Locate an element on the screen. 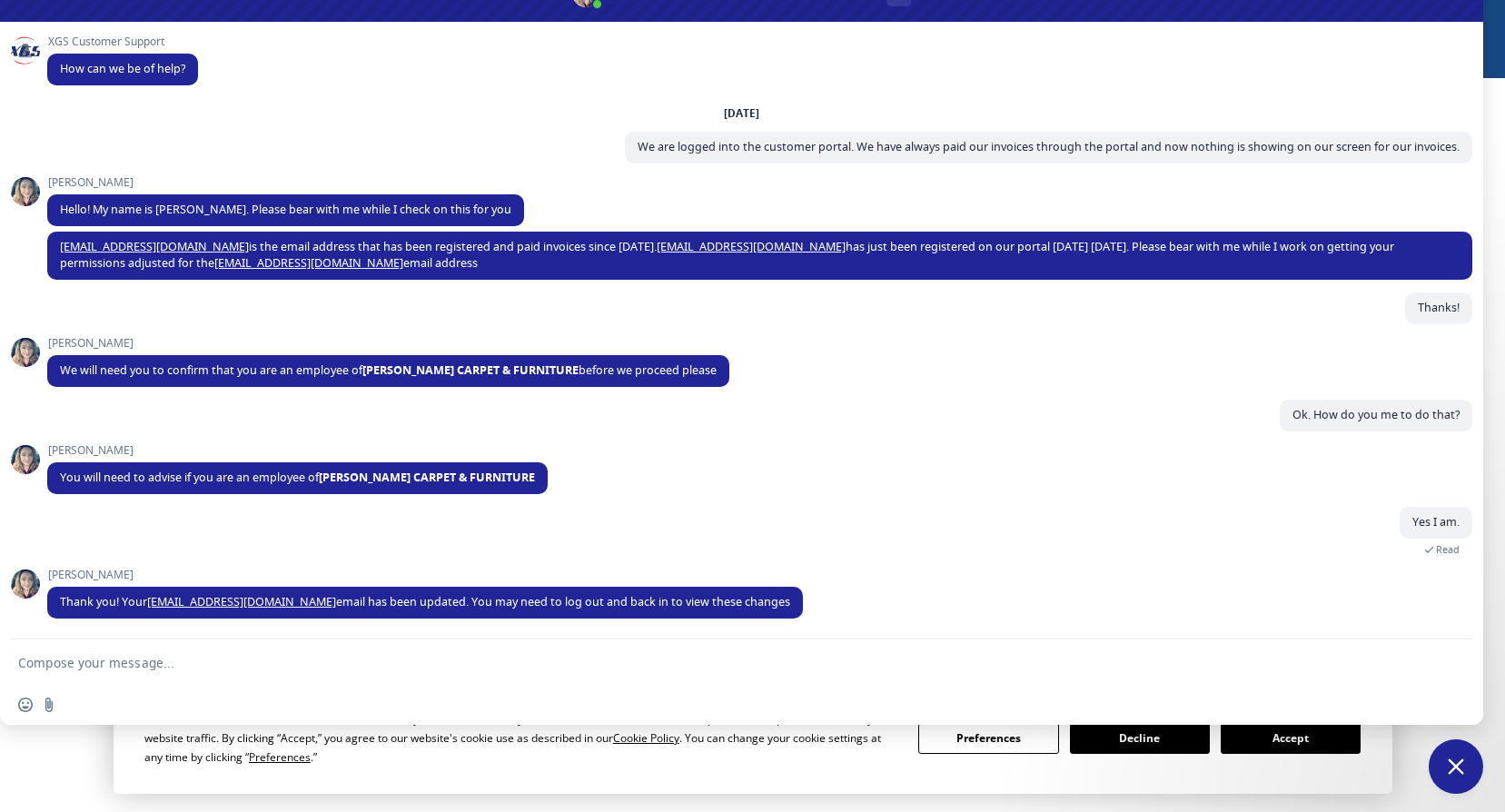  div: Close chat is located at coordinates (1456, 767).